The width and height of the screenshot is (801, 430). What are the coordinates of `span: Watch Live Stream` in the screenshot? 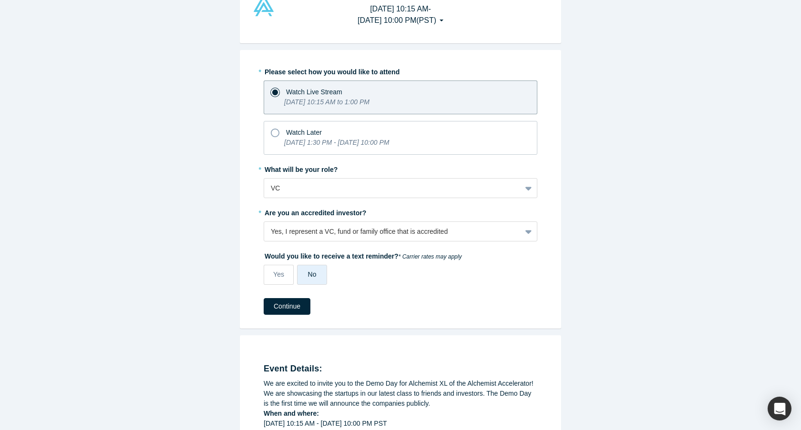 It's located at (314, 92).